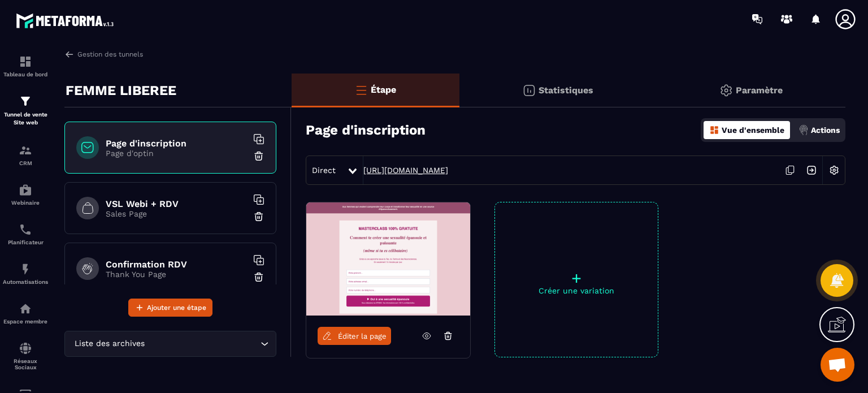 This screenshot has height=393, width=868. Describe the element at coordinates (25, 242) in the screenshot. I see `p: Planificateur` at that location.